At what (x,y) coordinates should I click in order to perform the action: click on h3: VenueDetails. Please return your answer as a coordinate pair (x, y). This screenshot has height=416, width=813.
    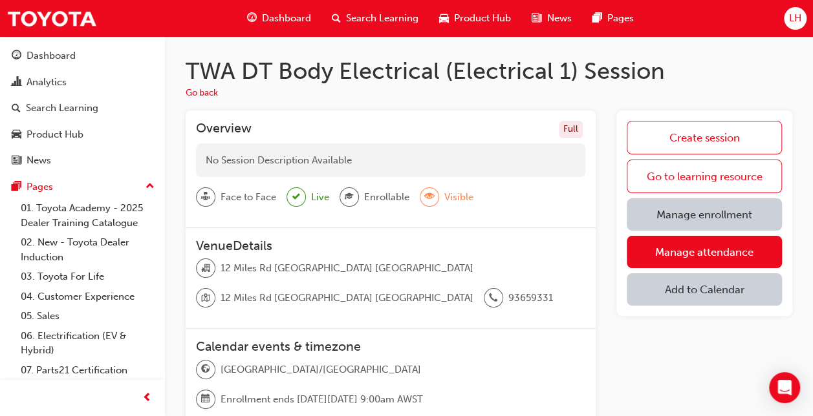
    Looking at the image, I should click on (390, 246).